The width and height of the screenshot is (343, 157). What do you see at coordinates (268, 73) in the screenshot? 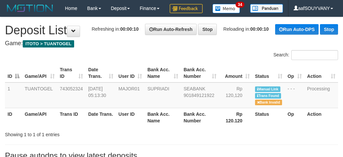
I see `th: Status: activate to sort column ascending` at bounding box center [268, 73].